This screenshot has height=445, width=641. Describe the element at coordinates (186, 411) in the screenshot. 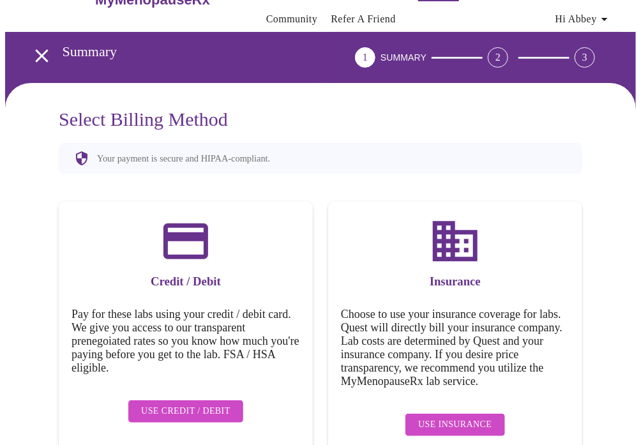

I see `button: Use Credit / Debit` at that location.